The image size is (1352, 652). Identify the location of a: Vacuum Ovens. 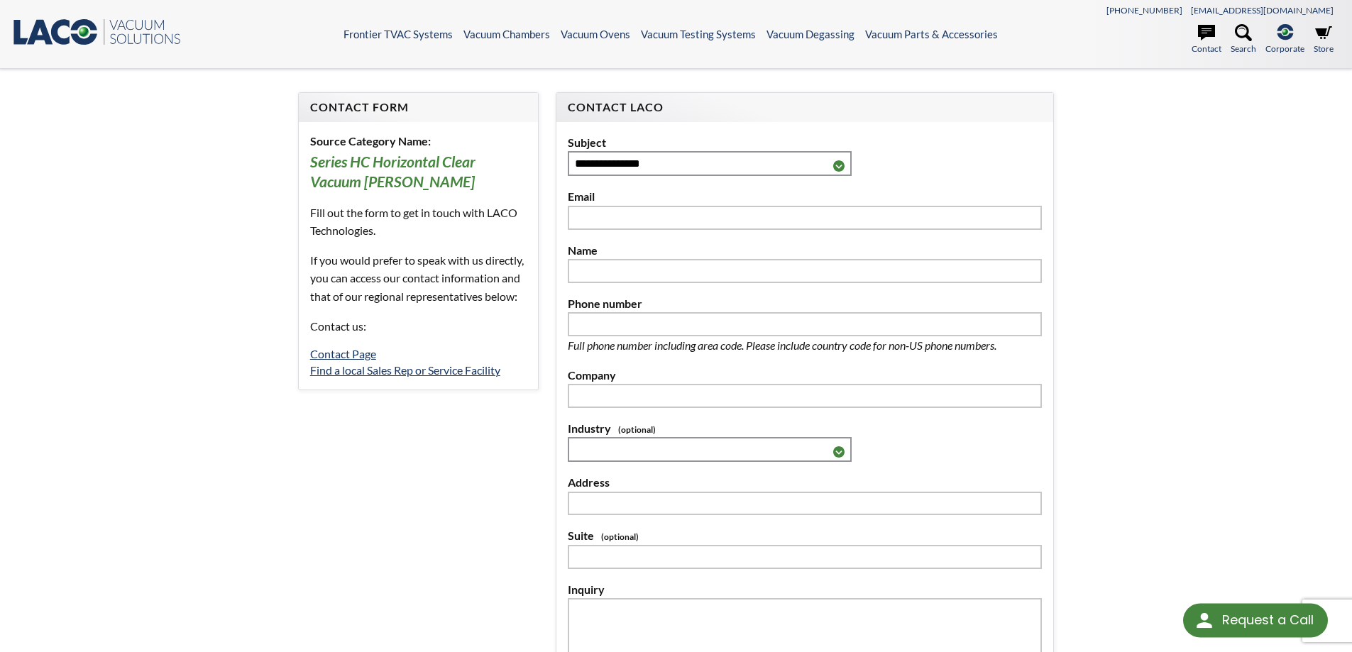
(596, 34).